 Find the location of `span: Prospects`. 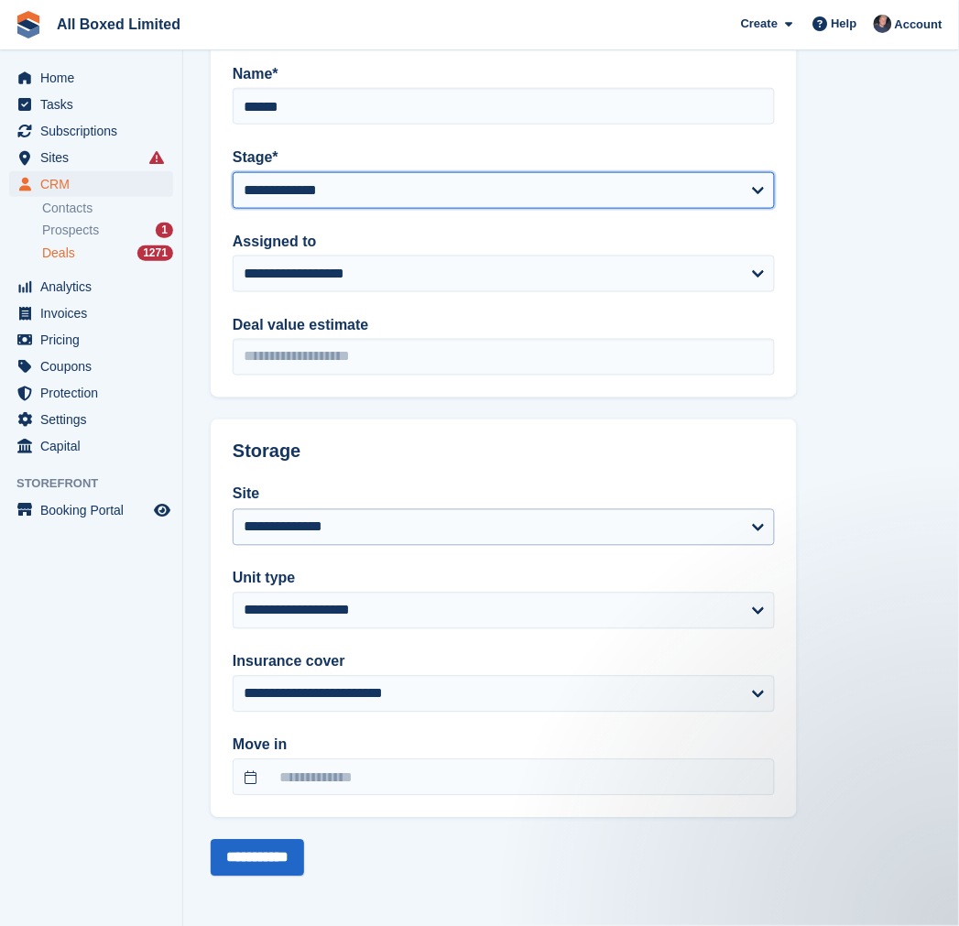

span: Prospects is located at coordinates (71, 230).